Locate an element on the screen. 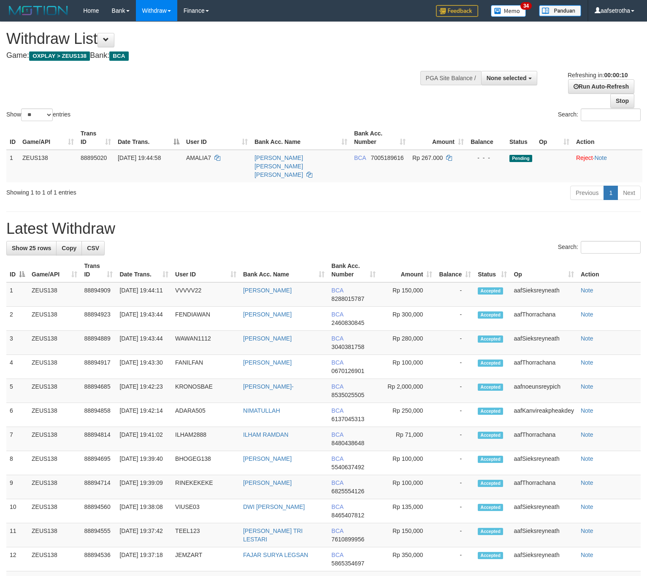 This screenshot has height=576, width=647. th: ID is located at coordinates (13, 138).